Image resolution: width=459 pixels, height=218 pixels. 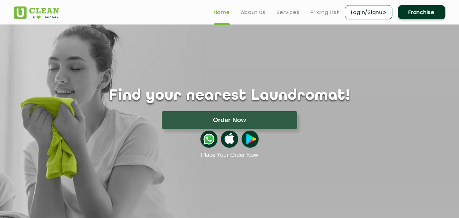 I want to click on img: UClean Laundry and Dry Cleaning, so click(x=36, y=13).